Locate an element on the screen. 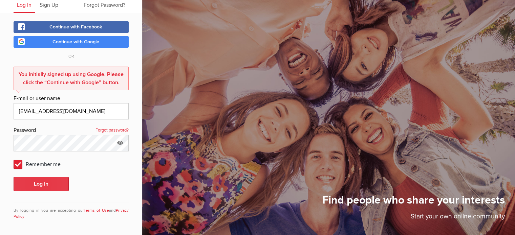  h1: Find people who share your interests is located at coordinates (413, 203).